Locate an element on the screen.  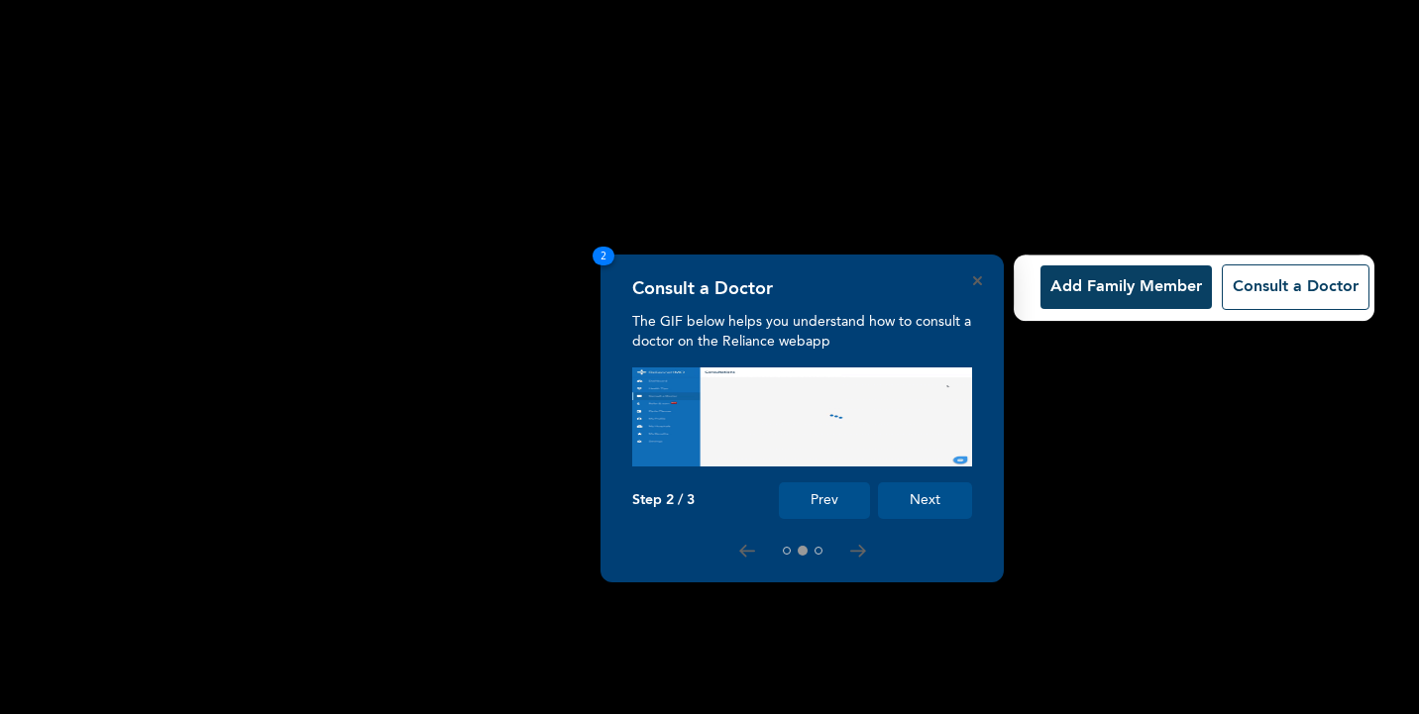
button: Consult a Doctor is located at coordinates (1295, 287).